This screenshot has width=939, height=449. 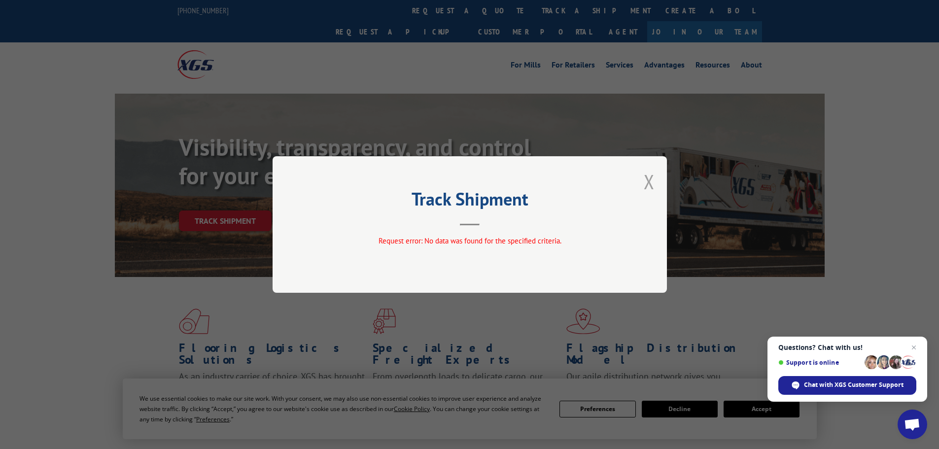 I want to click on span: Support is online, so click(x=820, y=362).